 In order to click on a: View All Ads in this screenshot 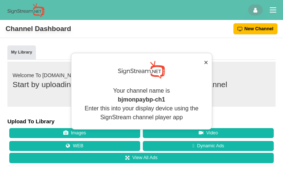, I will do `click(141, 158)`.